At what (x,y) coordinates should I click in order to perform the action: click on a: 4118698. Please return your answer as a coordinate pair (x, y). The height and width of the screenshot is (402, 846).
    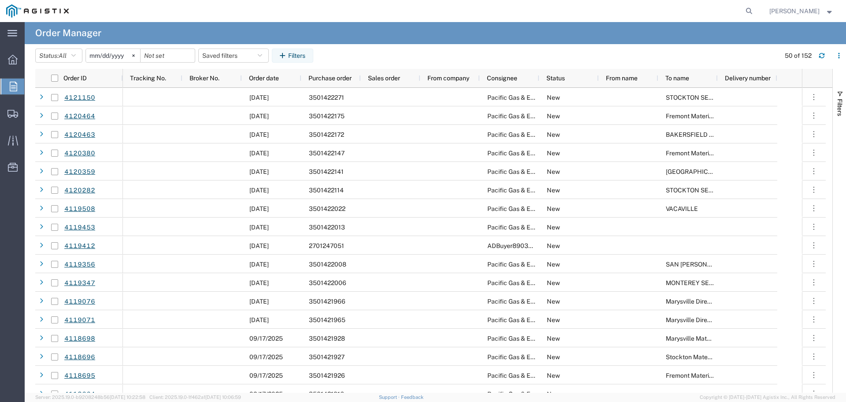
    Looking at the image, I should click on (80, 338).